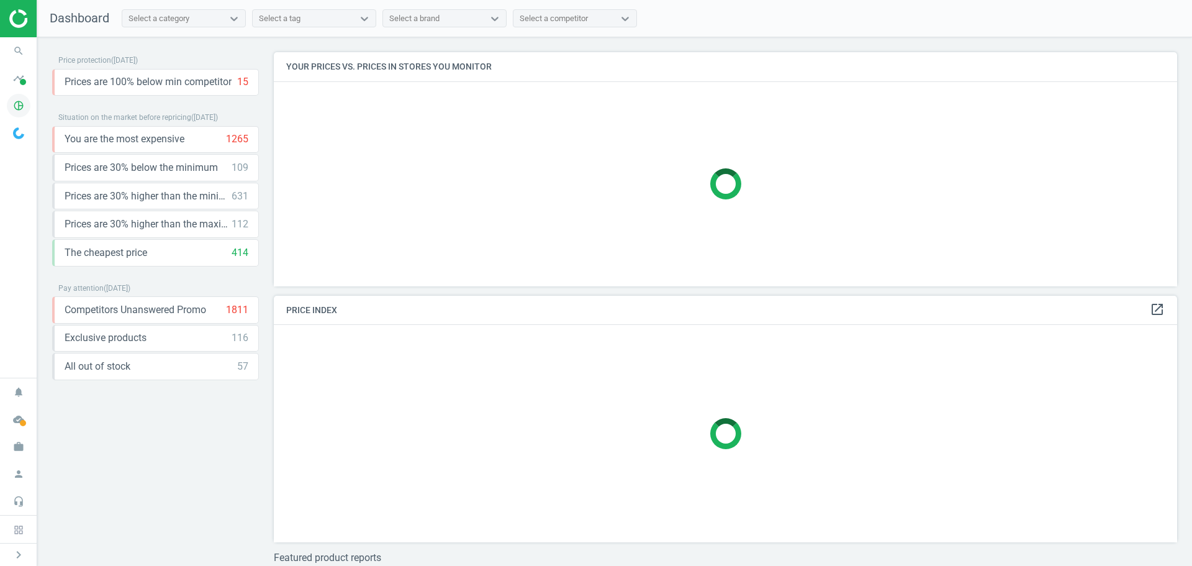 This screenshot has height=566, width=1192. Describe the element at coordinates (237, 310) in the screenshot. I see `div: 1811` at that location.